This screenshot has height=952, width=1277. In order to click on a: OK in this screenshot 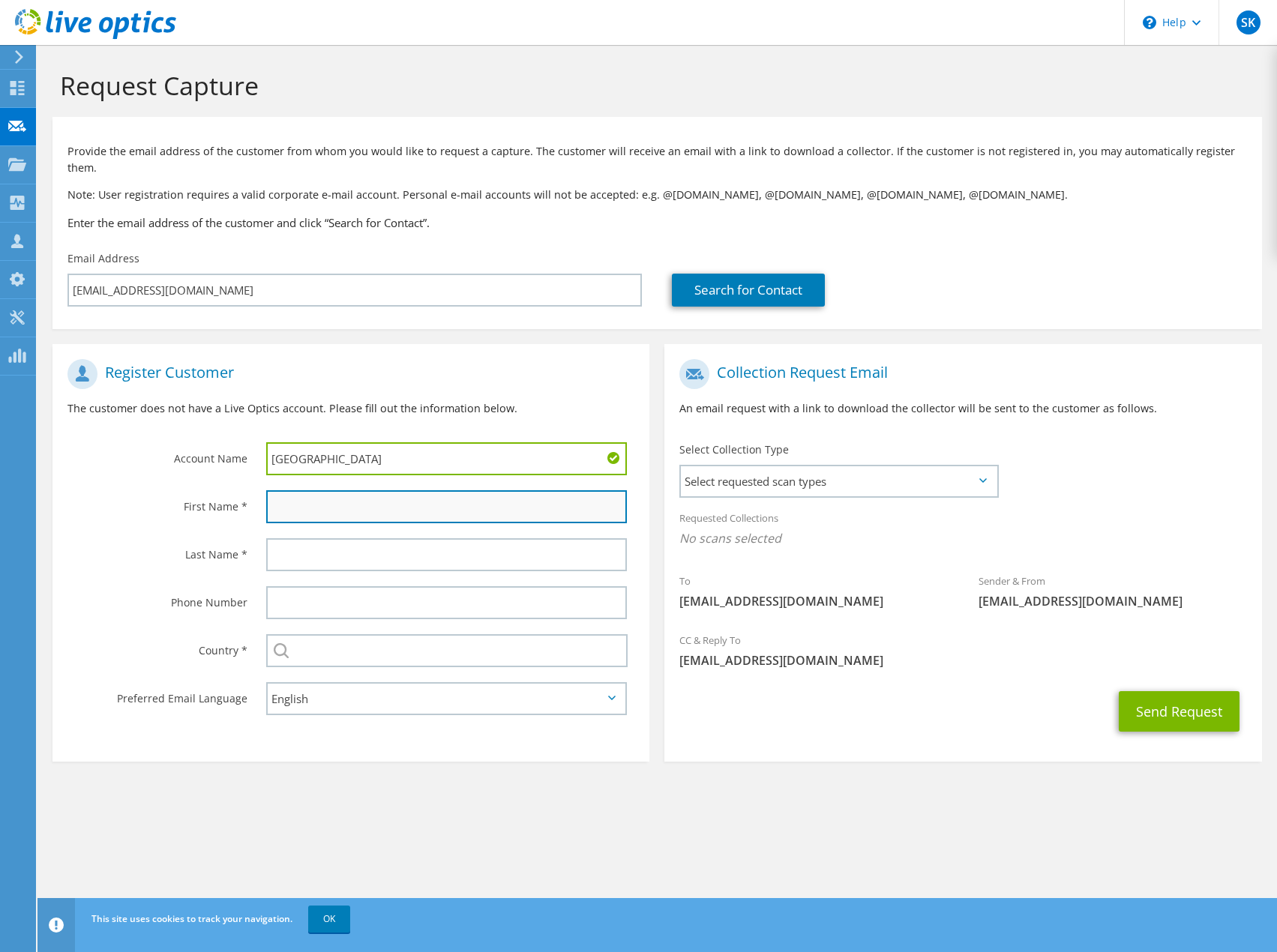, I will do `click(329, 920)`.